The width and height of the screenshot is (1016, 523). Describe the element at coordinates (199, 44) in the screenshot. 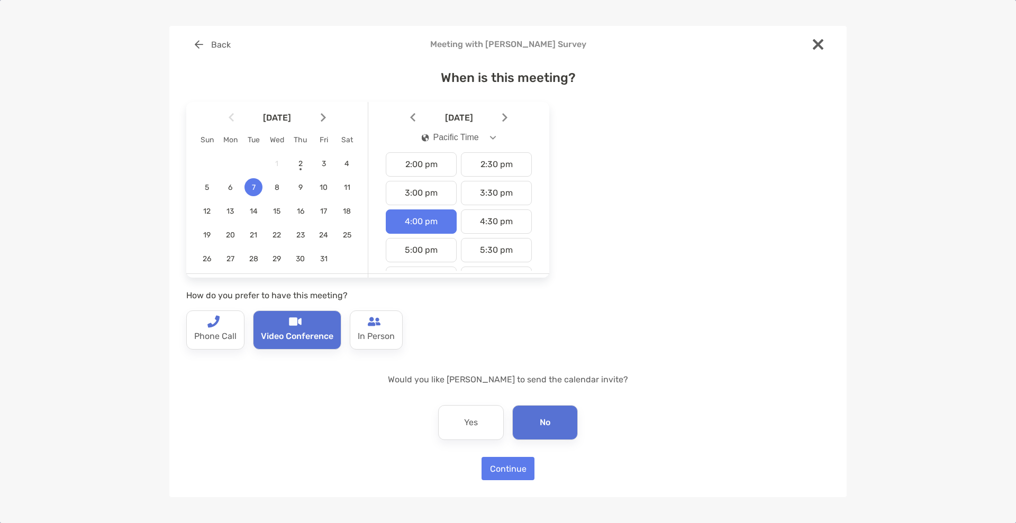

I see `img: button icon` at that location.